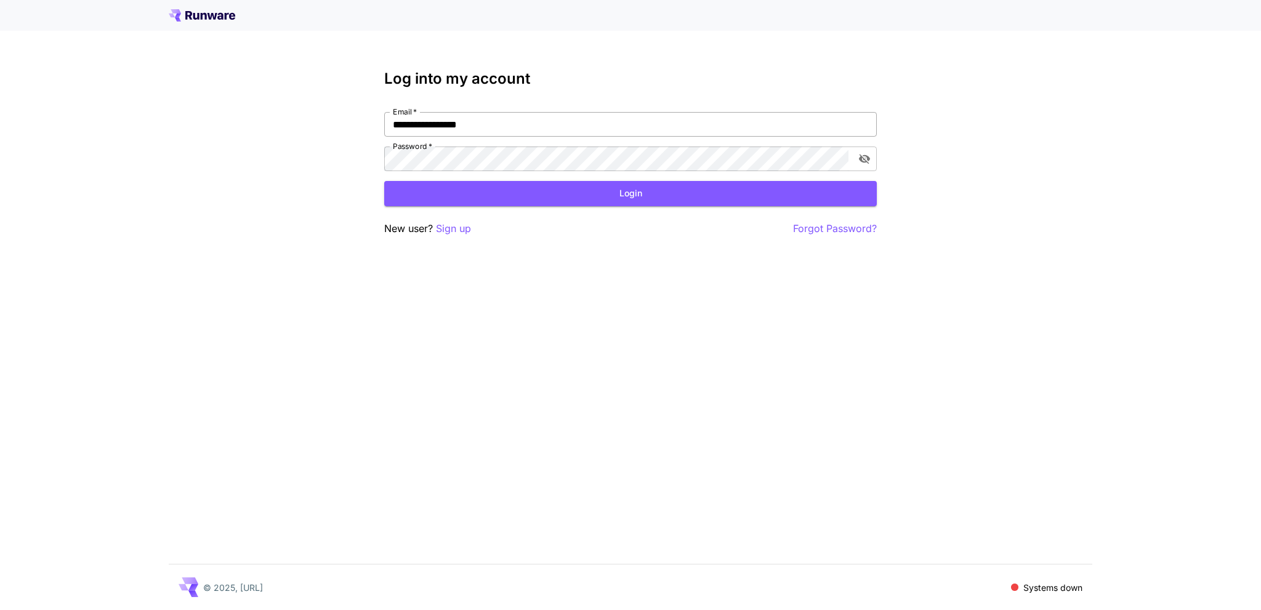  I want to click on button: Sign up, so click(453, 228).